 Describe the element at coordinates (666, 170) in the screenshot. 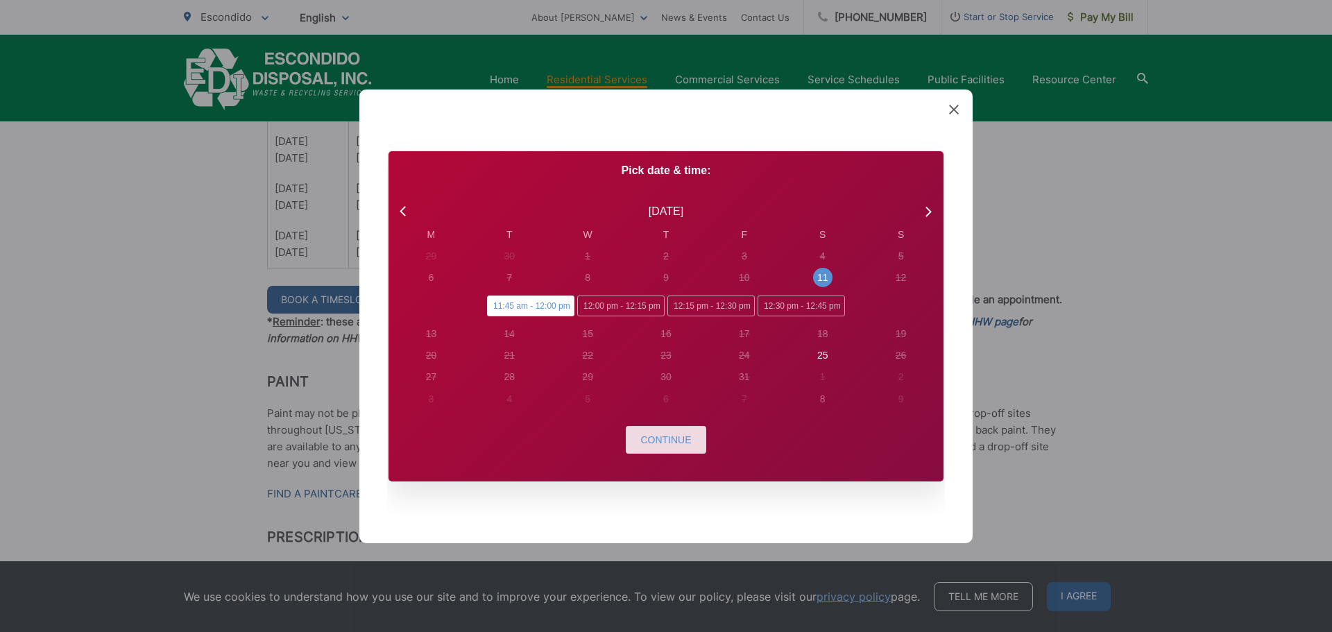

I see `p: Pick date & time:` at that location.